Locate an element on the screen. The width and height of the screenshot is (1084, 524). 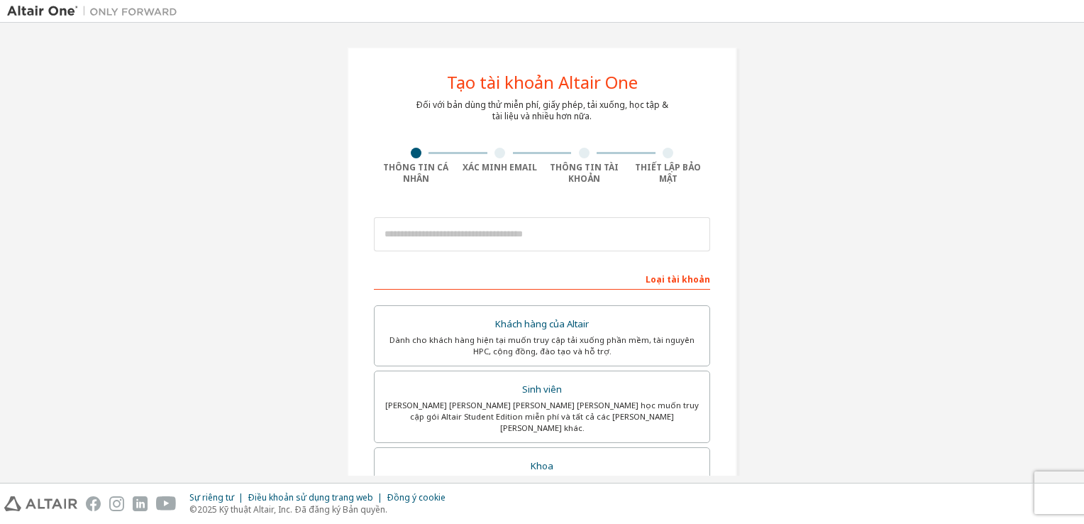
div: Thiết lập bảo mật is located at coordinates (669, 173).